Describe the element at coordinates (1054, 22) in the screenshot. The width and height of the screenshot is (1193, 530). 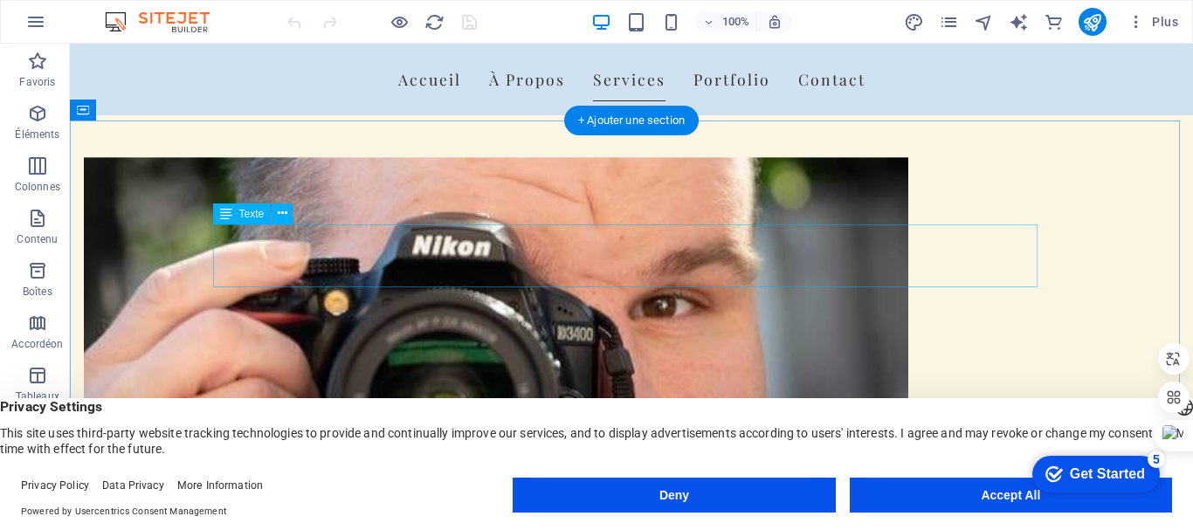
I see `button: commerce` at that location.